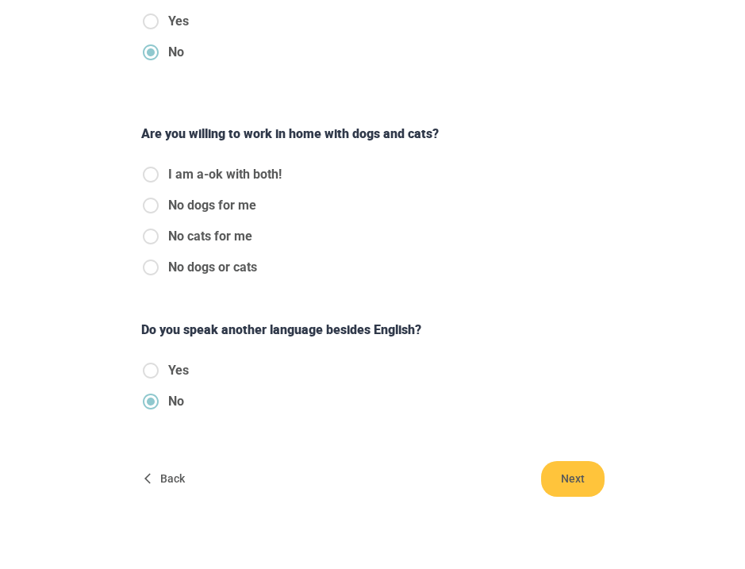 The width and height of the screenshot is (745, 569). I want to click on div: knowsOtherLanguage, so click(171, 392).